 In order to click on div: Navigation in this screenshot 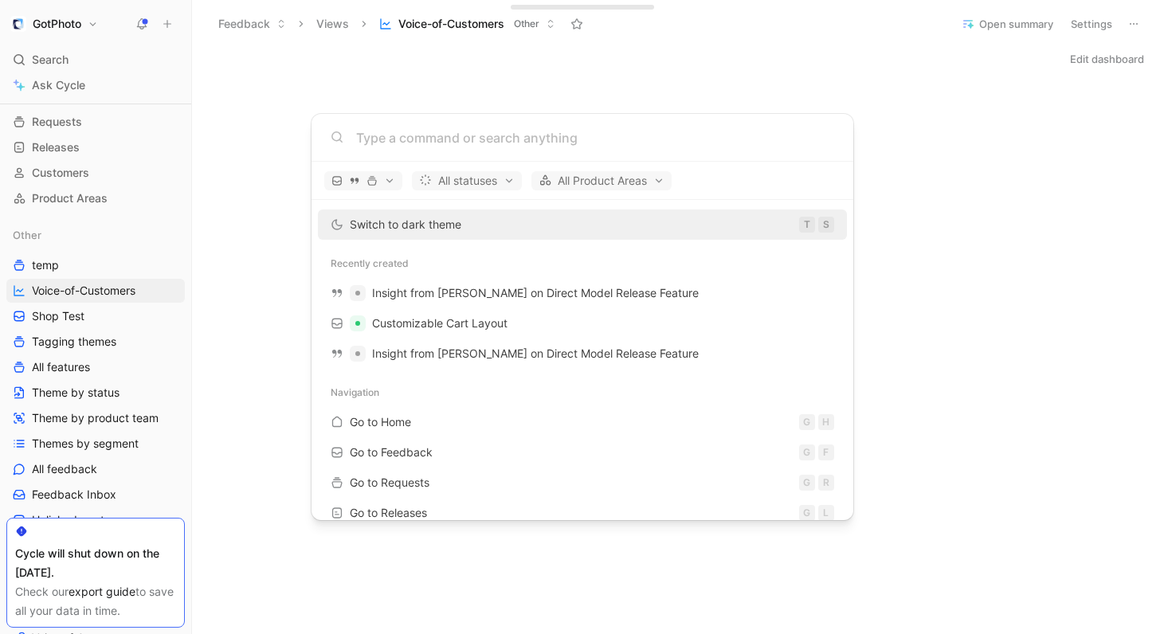, I will do `click(582, 393)`.